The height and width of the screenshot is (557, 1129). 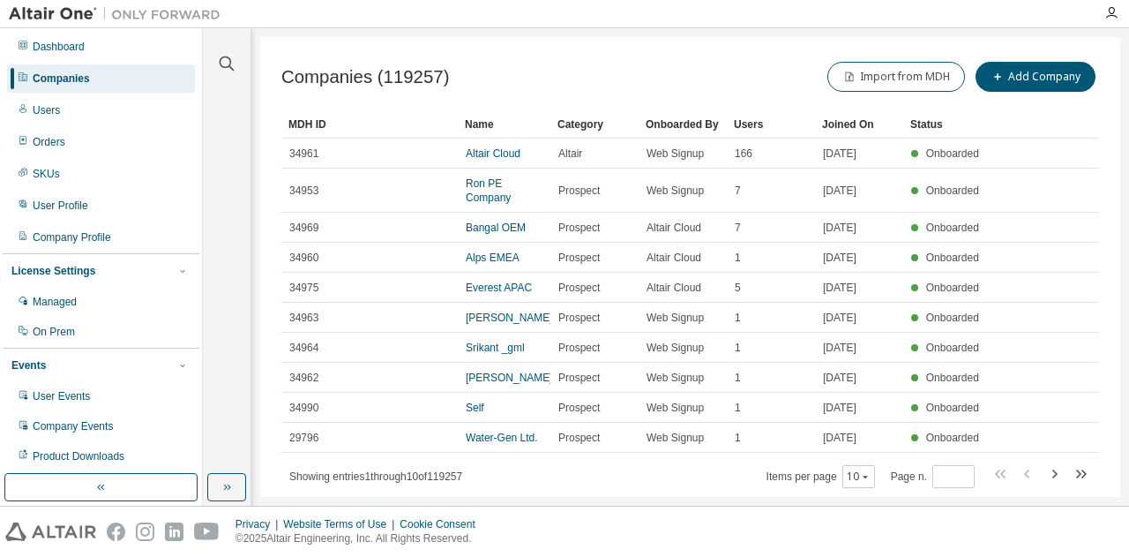 I want to click on img: altair_logo.svg, so click(x=50, y=531).